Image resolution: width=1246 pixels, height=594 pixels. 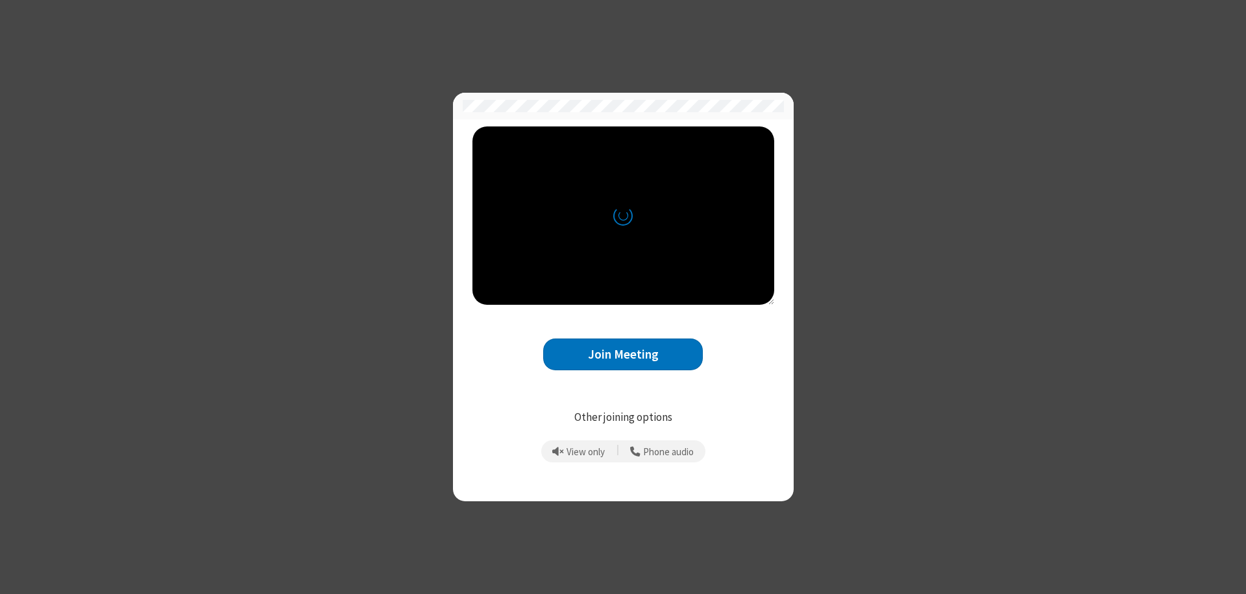 What do you see at coordinates (579, 452) in the screenshot?
I see `button: Prevent echo when there is already an active mic and speaker in the room.` at bounding box center [579, 452].